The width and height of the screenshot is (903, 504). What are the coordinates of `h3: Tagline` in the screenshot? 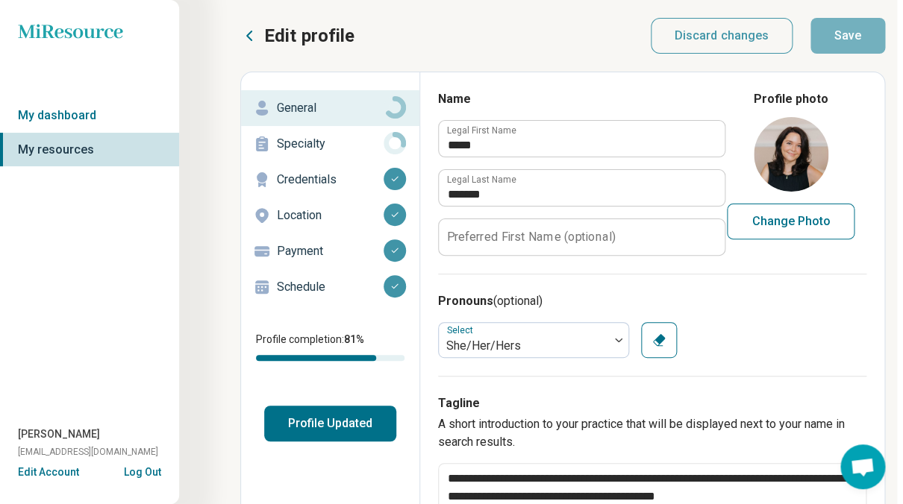 It's located at (652, 404).